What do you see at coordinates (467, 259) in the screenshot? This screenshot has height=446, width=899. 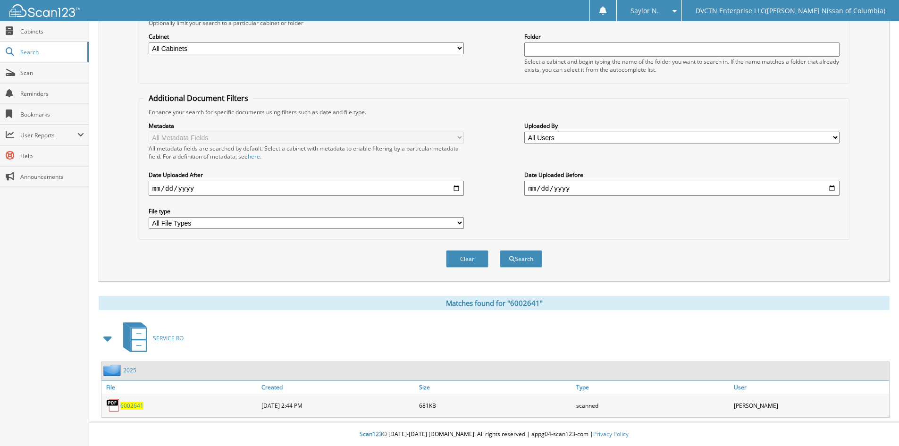 I see `button: Clear` at bounding box center [467, 259].